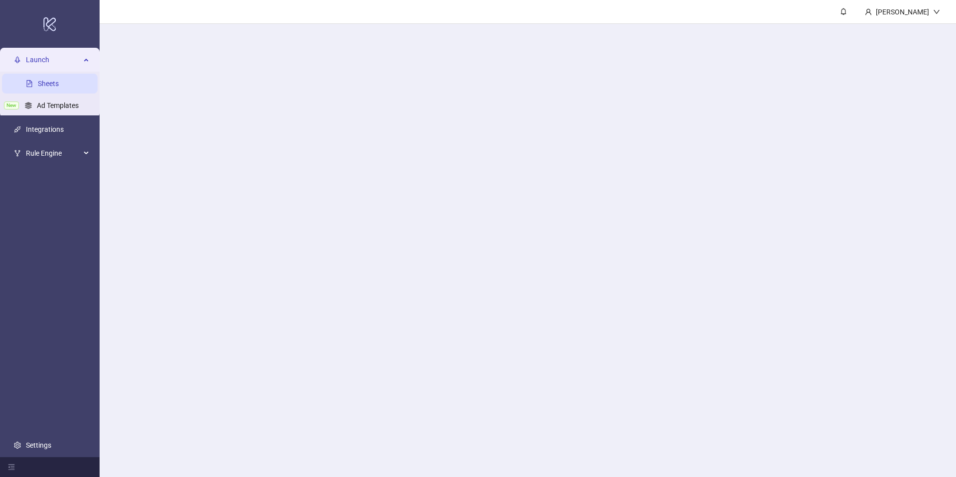  Describe the element at coordinates (936, 12) in the screenshot. I see `span: down` at that location.